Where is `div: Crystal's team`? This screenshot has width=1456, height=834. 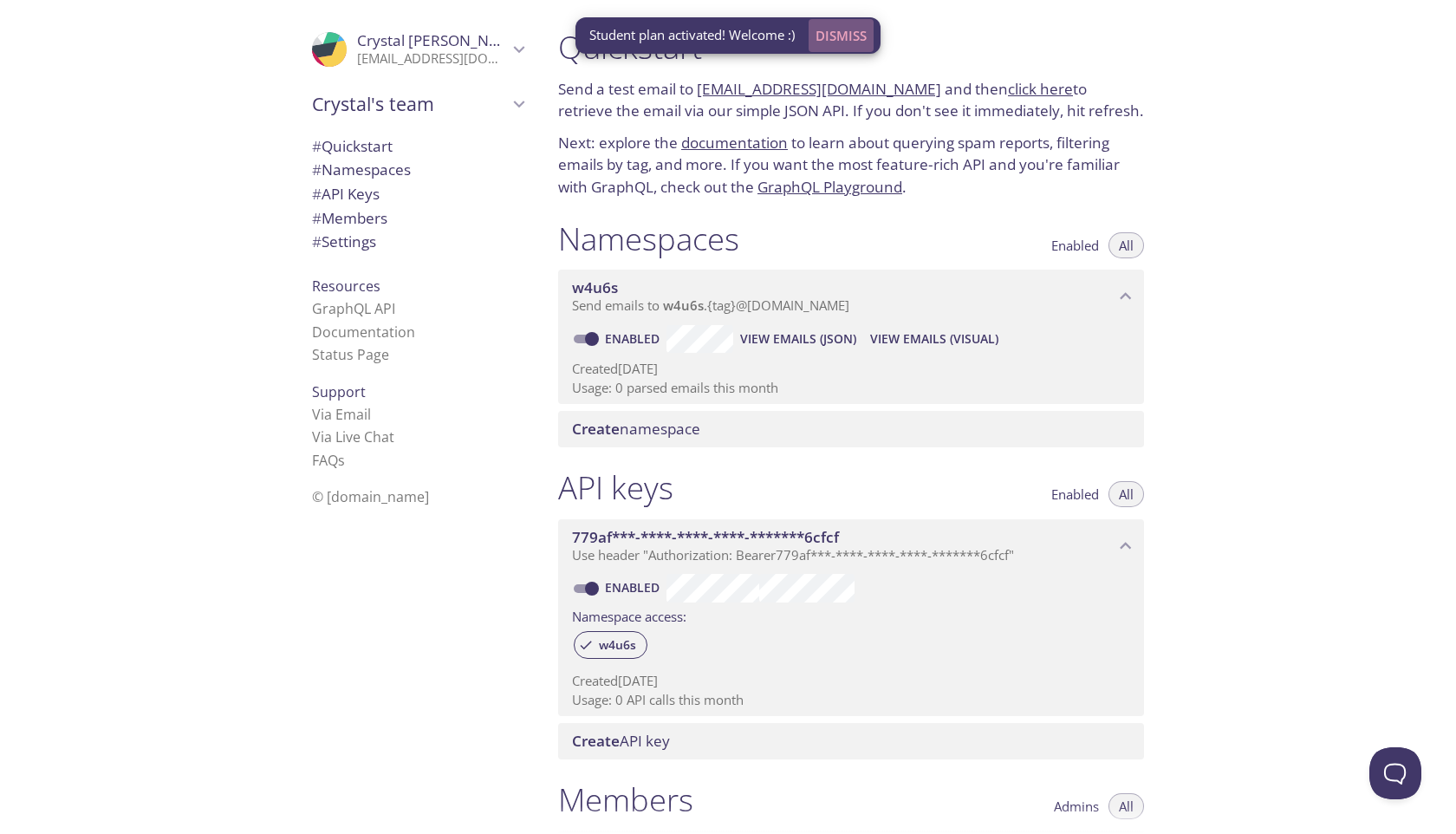
div: Crystal's team is located at coordinates (418, 104).